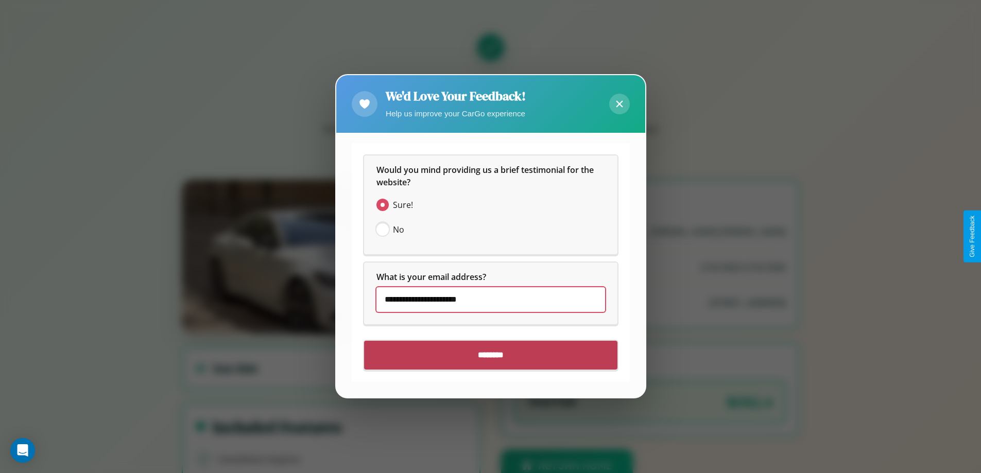 This screenshot has width=981, height=473. What do you see at coordinates (973, 236) in the screenshot?
I see `div: Give Feedback` at bounding box center [973, 236].